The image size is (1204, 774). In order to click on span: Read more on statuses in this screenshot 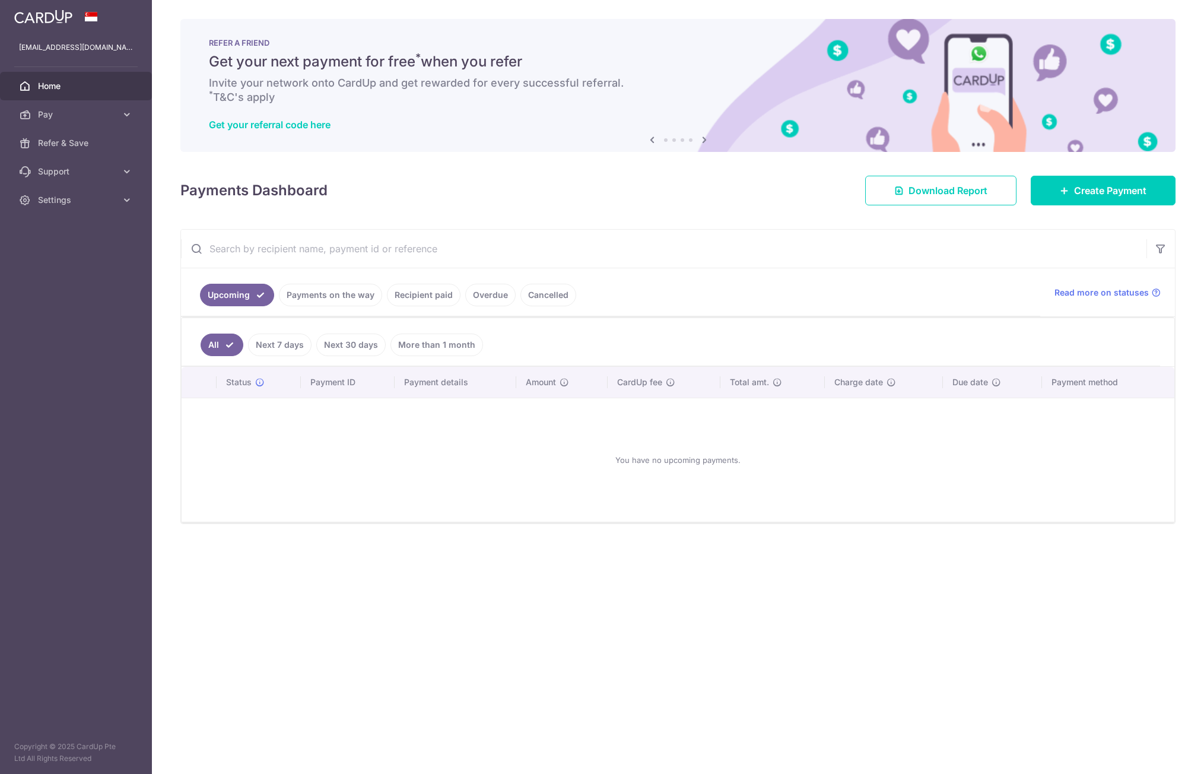, I will do `click(1101, 292)`.